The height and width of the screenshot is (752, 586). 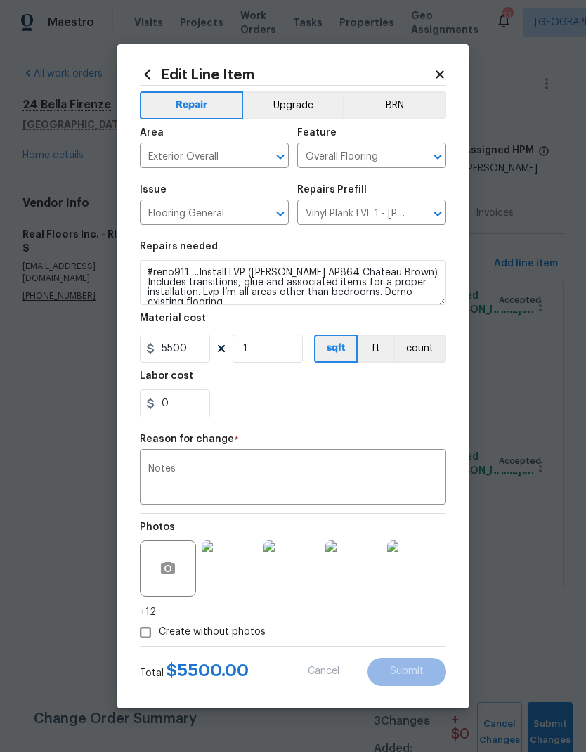 I want to click on h5: Labor cost, so click(x=167, y=376).